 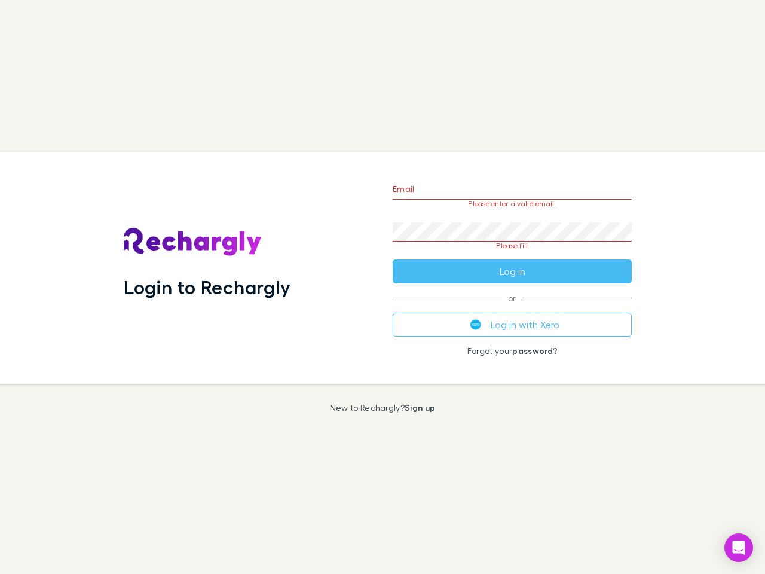 What do you see at coordinates (193, 242) in the screenshot?
I see `img: Rechargly's Logo` at bounding box center [193, 242].